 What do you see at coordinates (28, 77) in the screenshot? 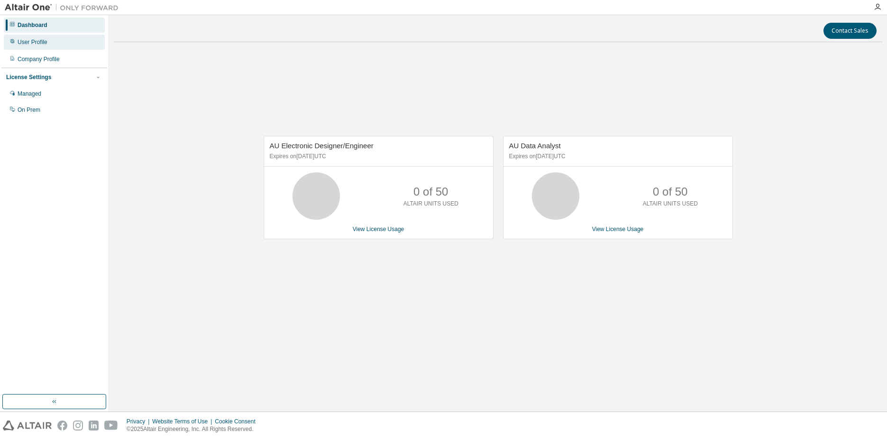
I see `div: License Settings` at bounding box center [28, 77].